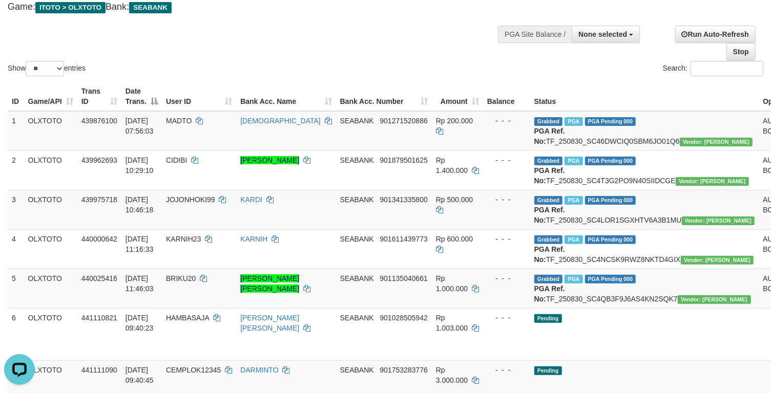 The width and height of the screenshot is (771, 393). Describe the element at coordinates (454, 121) in the screenshot. I see `span: Rp 200.000` at that location.